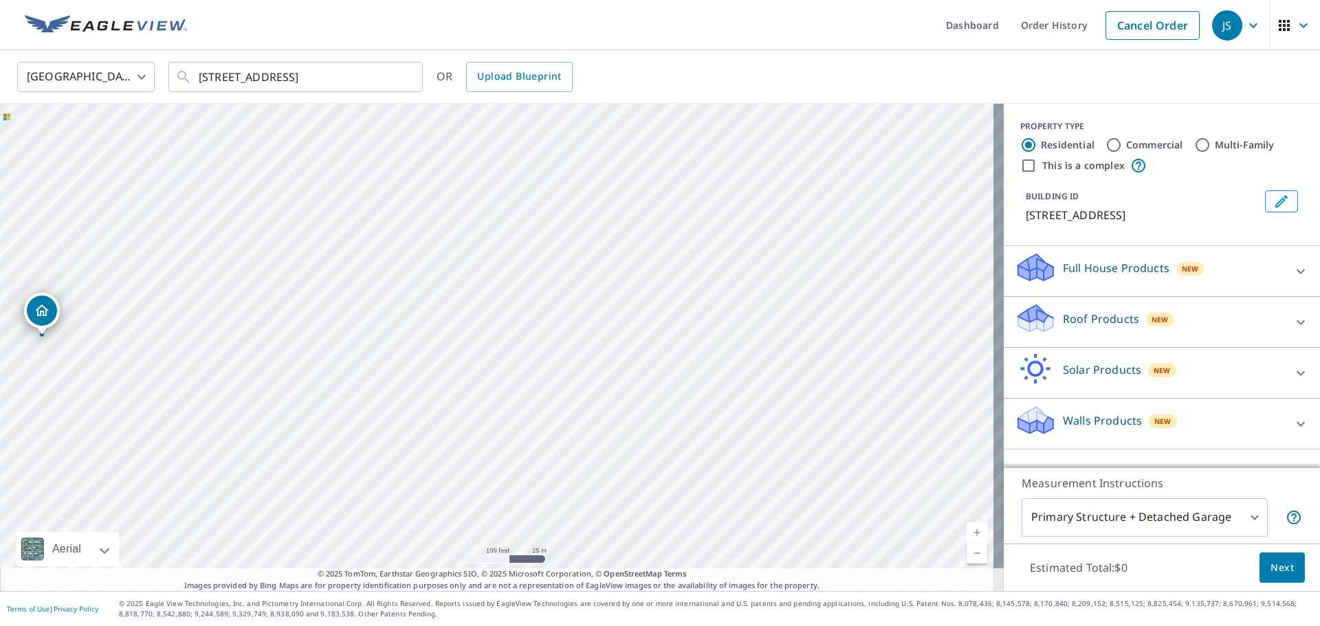  Describe the element at coordinates (1162, 483) in the screenshot. I see `p: Measurement Instructions` at that location.